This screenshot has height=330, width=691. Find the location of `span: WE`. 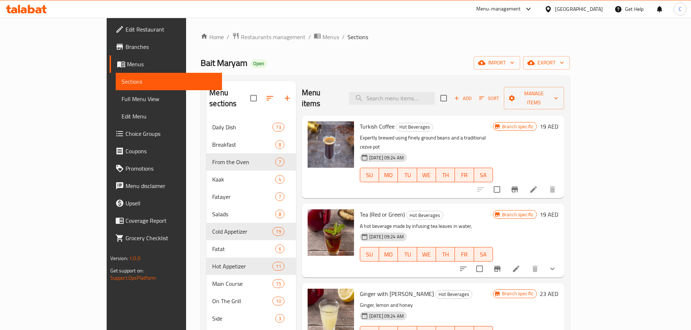

span: WE is located at coordinates (426, 175).